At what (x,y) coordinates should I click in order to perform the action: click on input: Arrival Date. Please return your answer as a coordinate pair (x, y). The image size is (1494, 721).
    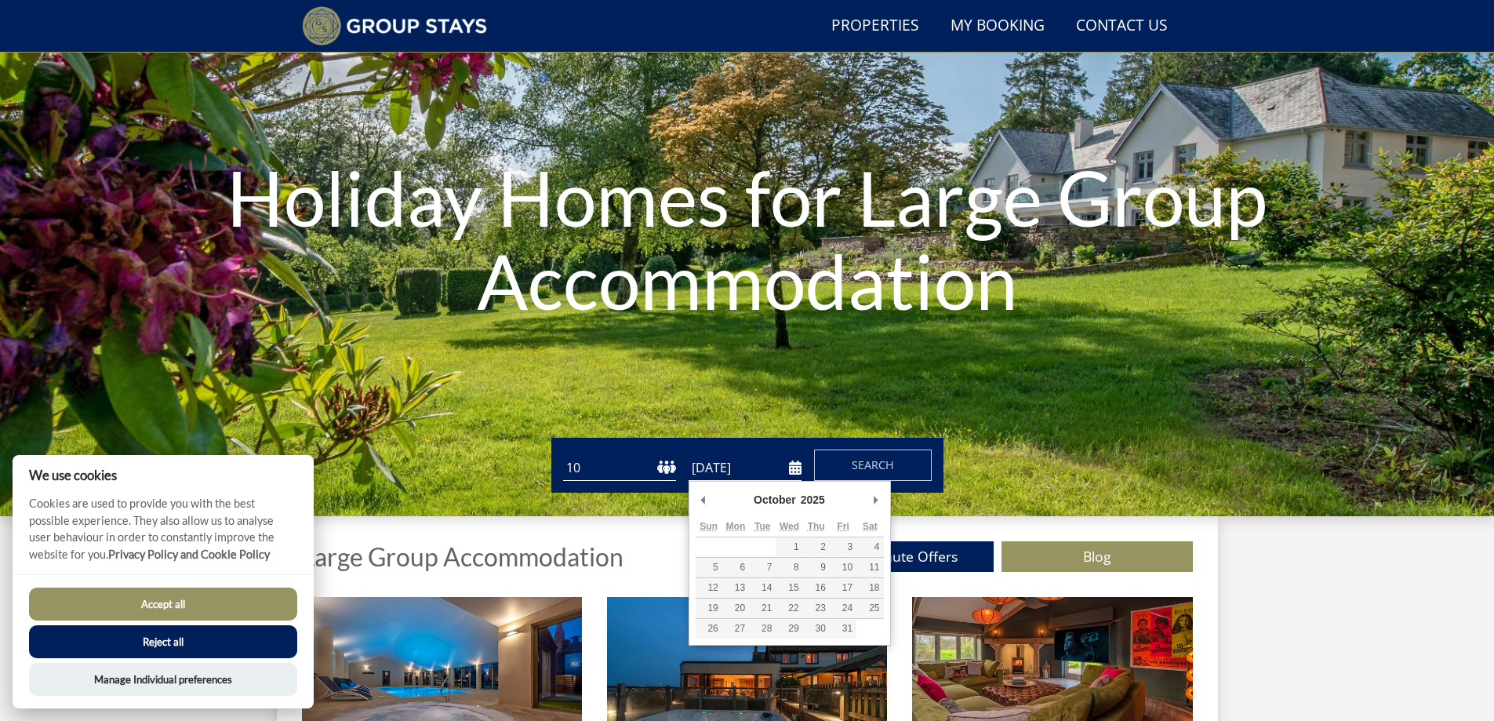
    Looking at the image, I should click on (745, 467).